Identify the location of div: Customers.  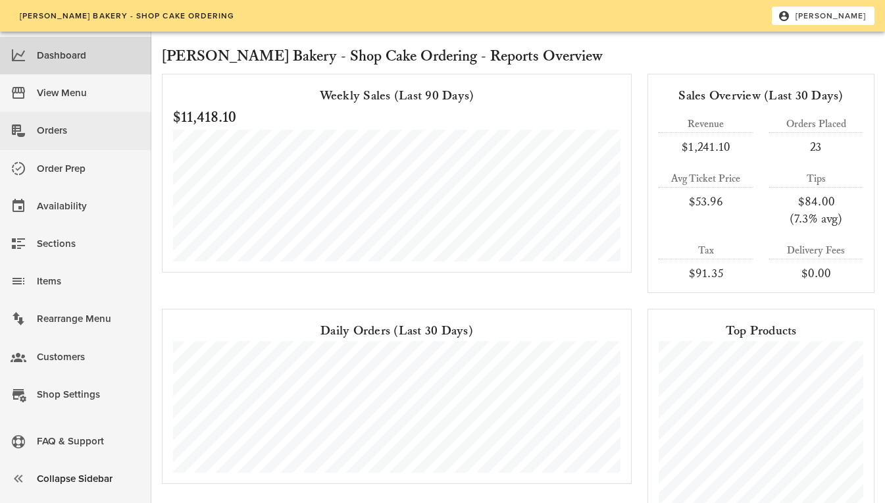
(89, 357).